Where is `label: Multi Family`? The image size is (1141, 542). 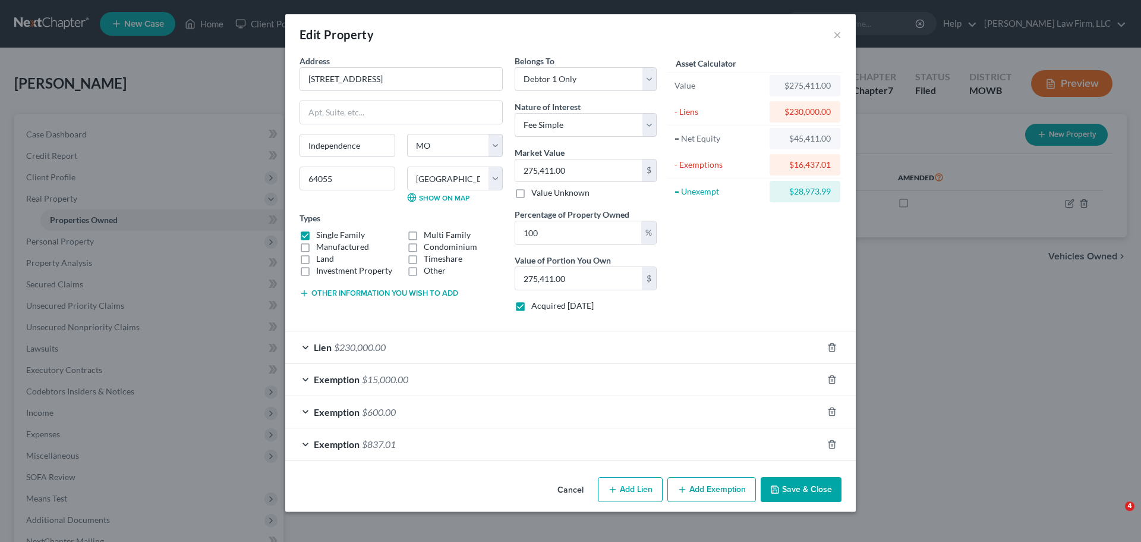
label: Multi Family is located at coordinates (447, 235).